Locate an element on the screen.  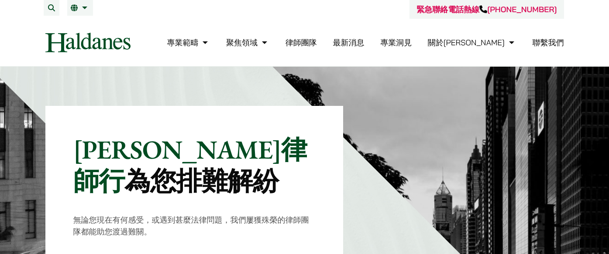
img: Logo of Haldanes is located at coordinates (88, 42).